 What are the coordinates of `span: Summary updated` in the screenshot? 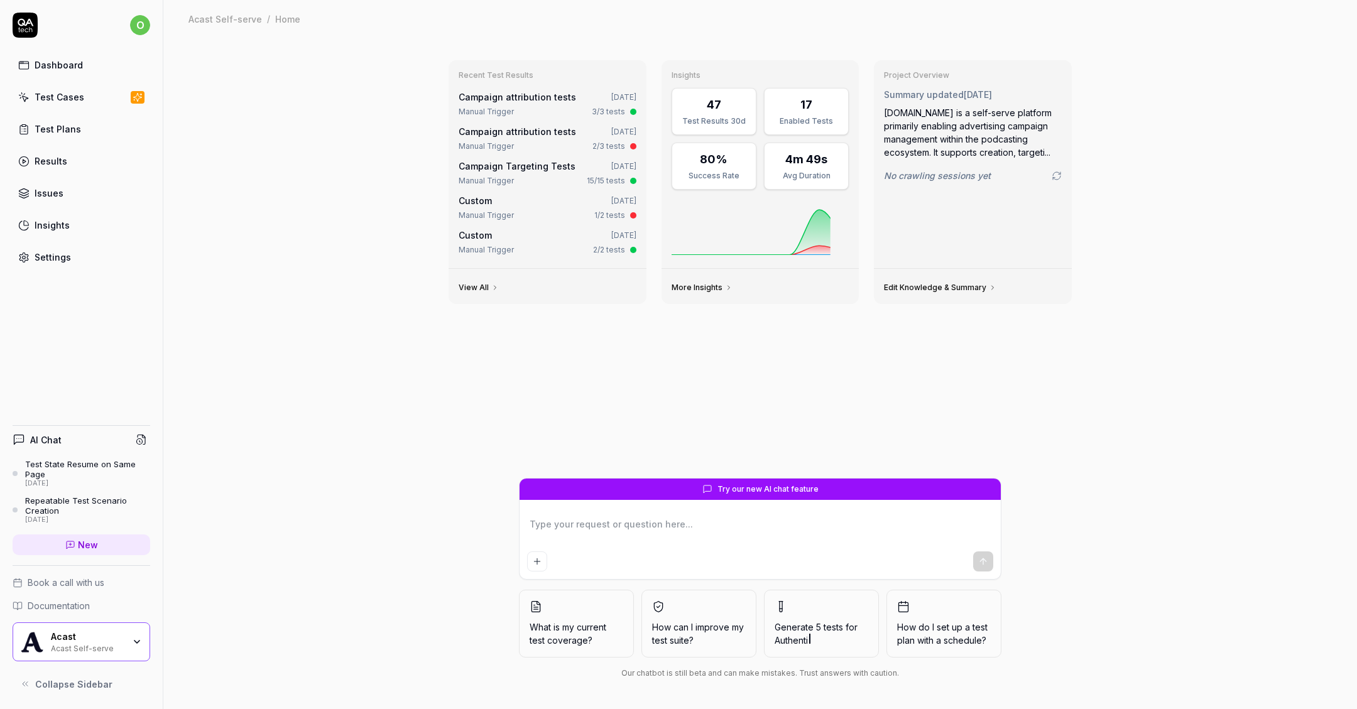 It's located at (924, 94).